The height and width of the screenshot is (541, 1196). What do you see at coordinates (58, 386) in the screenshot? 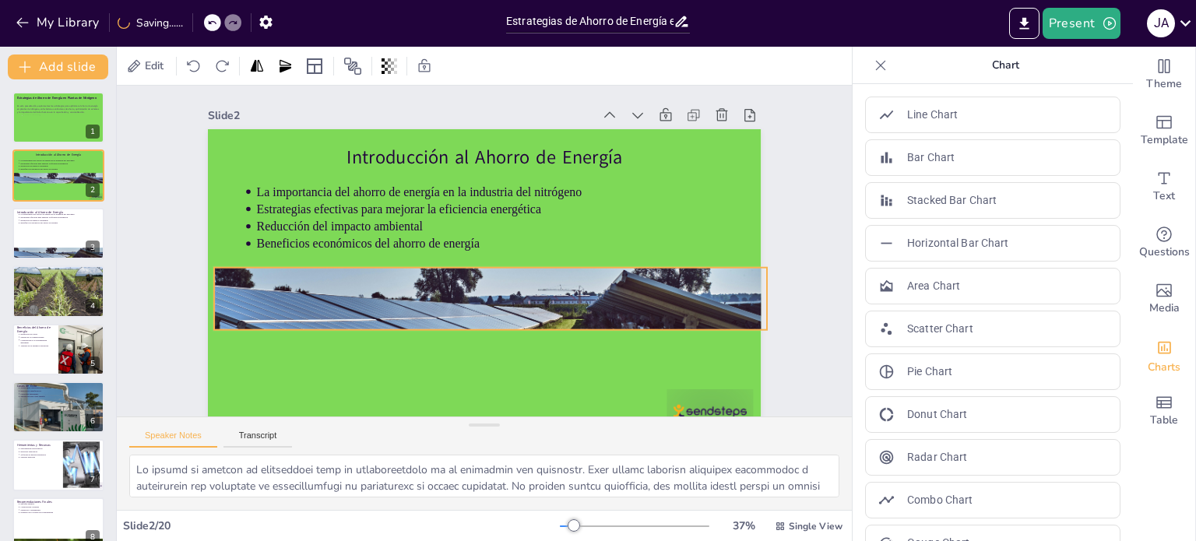
I see `p: Casos de Éxito` at bounding box center [58, 386].